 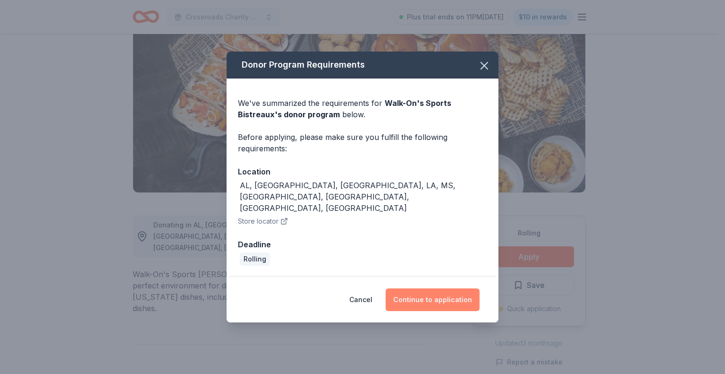 I want to click on button: Store locator, so click(x=263, y=221).